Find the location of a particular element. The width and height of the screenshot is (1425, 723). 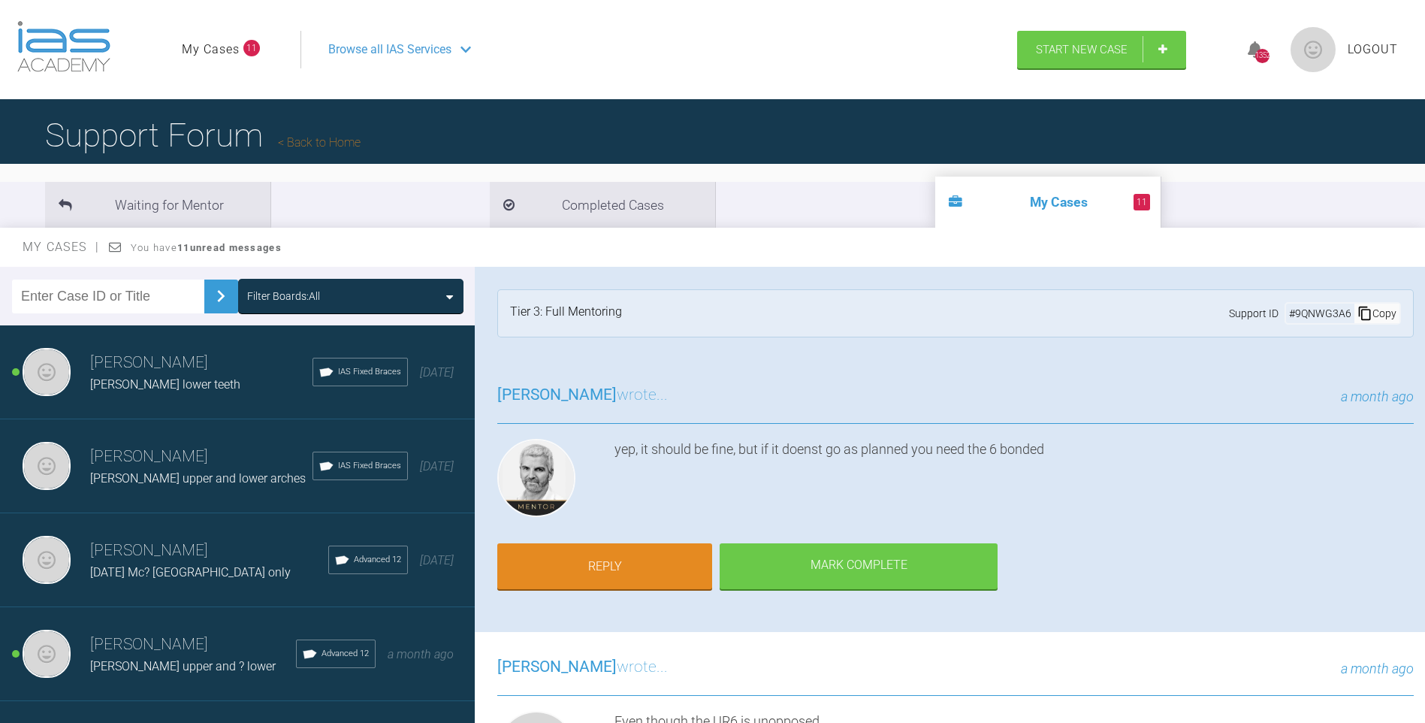

li: Completed Cases is located at coordinates (603, 204).